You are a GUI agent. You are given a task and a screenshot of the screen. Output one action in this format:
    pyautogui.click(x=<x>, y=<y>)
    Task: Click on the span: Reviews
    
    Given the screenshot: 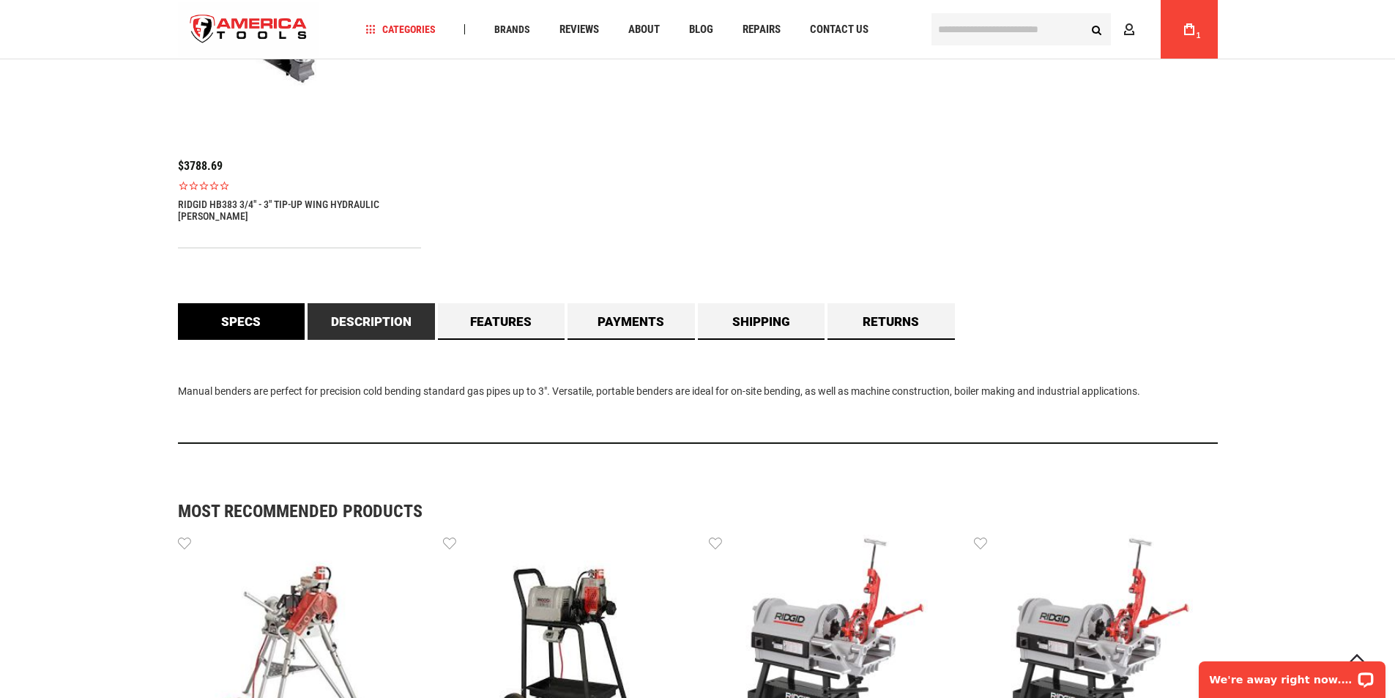 What is the action you would take?
    pyautogui.click(x=579, y=29)
    